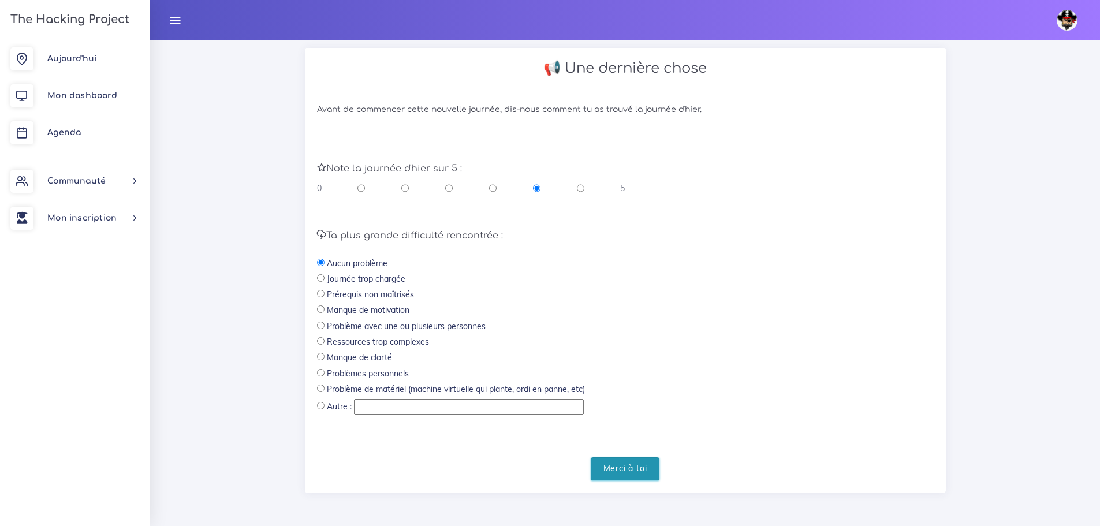  What do you see at coordinates (357, 263) in the screenshot?
I see `label: Aucun problème` at bounding box center [357, 263].